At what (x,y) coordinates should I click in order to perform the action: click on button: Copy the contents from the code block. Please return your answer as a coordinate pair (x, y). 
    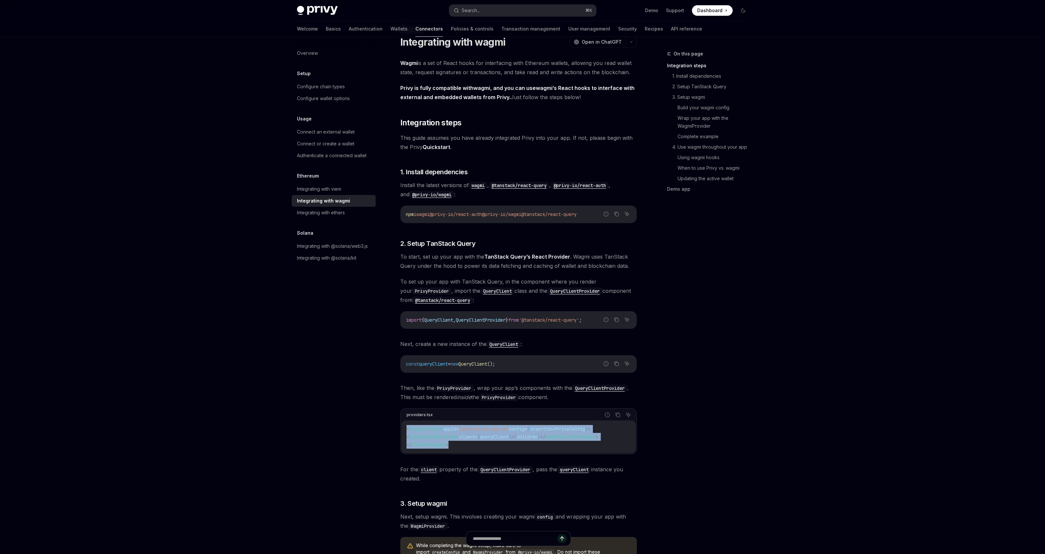
    Looking at the image, I should click on (616, 214).